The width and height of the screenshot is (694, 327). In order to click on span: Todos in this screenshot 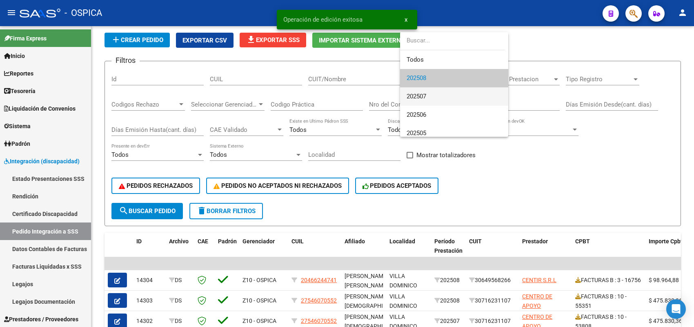, I will do `click(454, 60)`.